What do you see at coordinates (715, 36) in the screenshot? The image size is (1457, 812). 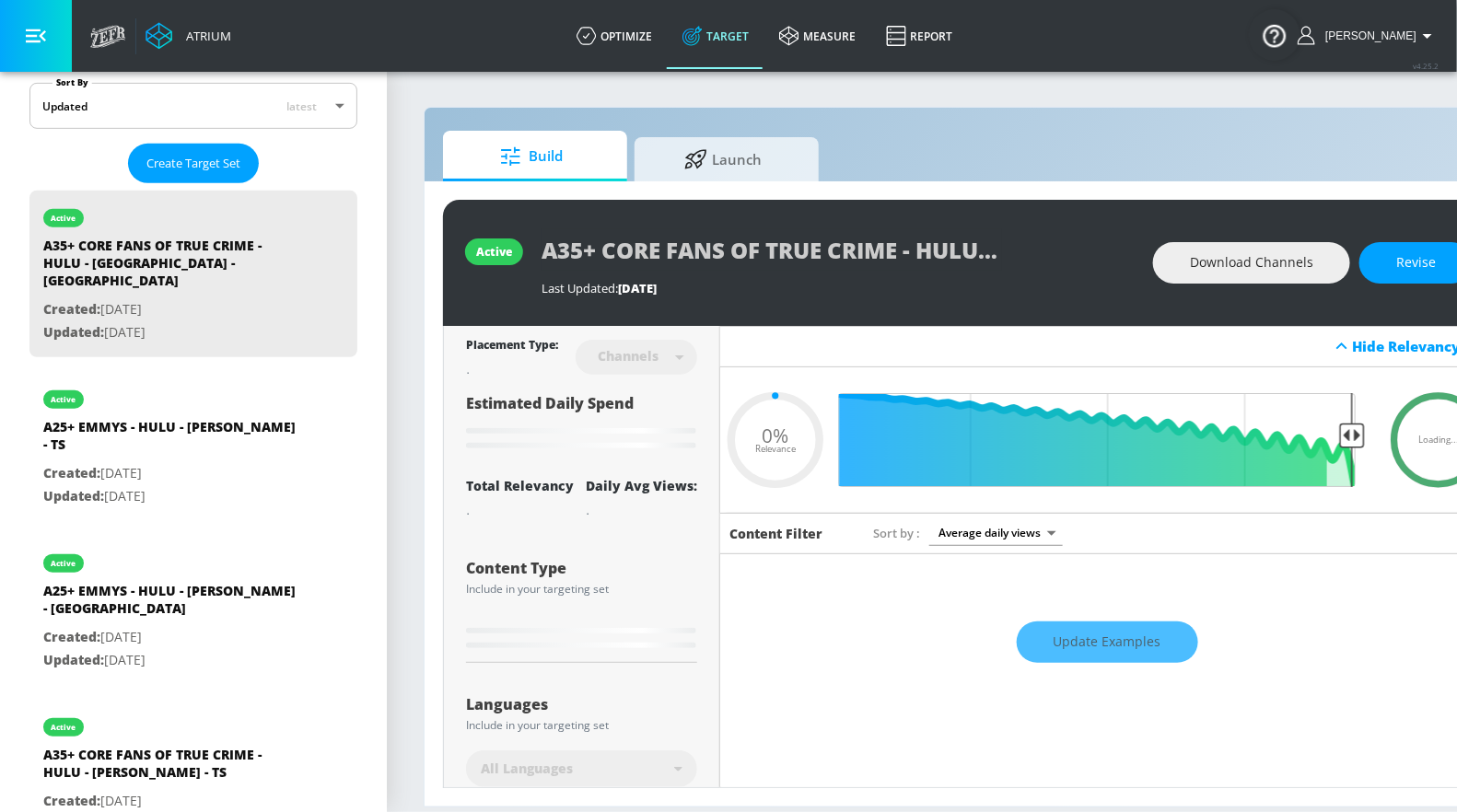 I see `a: Target` at bounding box center [715, 36].